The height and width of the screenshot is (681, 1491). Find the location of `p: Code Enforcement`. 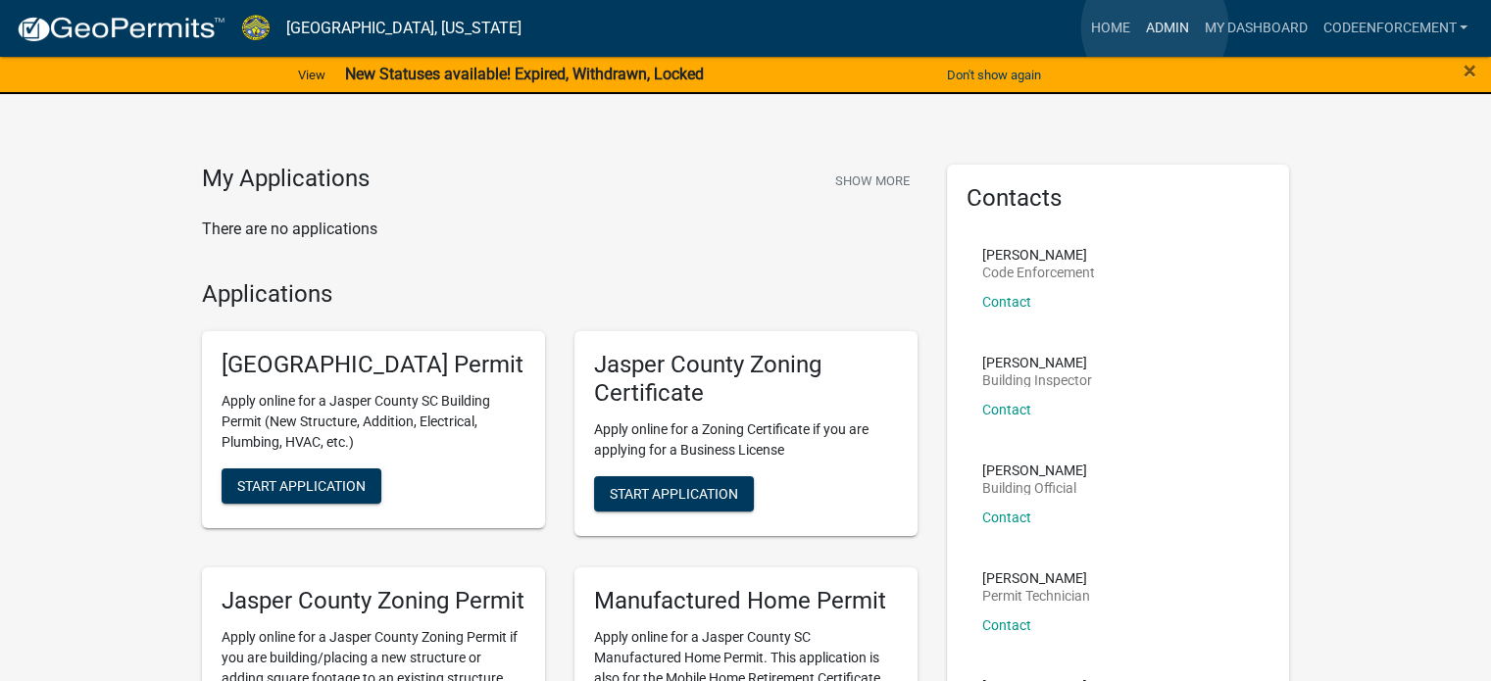

p: Code Enforcement is located at coordinates (1038, 273).